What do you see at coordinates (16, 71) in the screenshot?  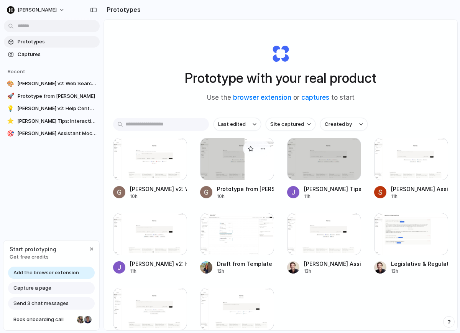 I see `span: Recent` at bounding box center [16, 71].